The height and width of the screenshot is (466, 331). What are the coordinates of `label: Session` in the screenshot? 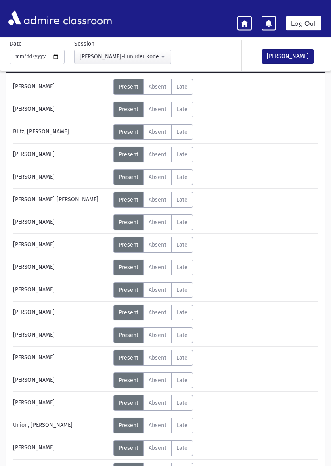 It's located at (84, 44).